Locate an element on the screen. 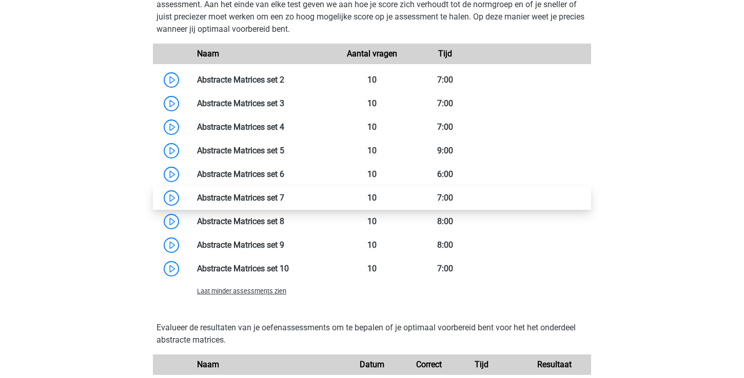  div: Abstracte Matrices set 2 is located at coordinates (262, 80).